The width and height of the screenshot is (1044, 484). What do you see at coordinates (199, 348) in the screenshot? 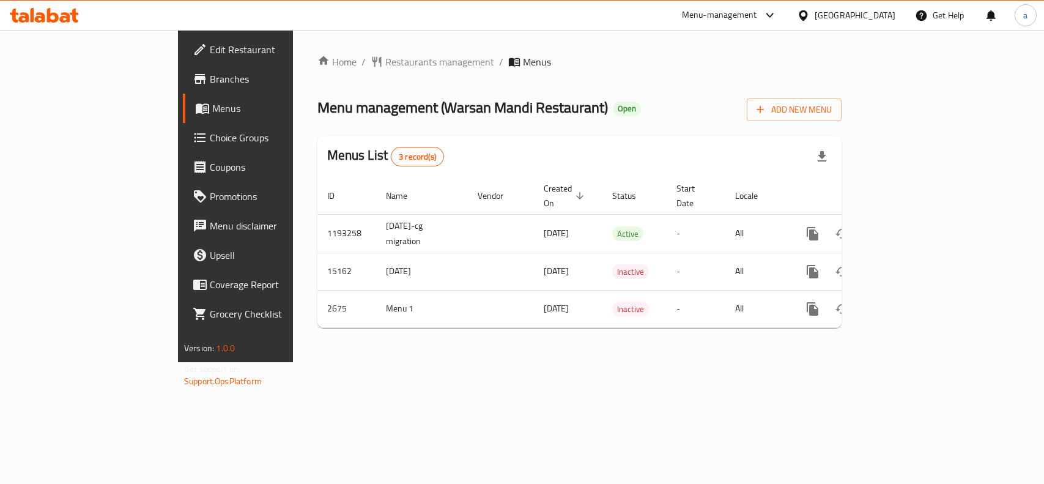
I see `span: Version:` at bounding box center [199, 348].